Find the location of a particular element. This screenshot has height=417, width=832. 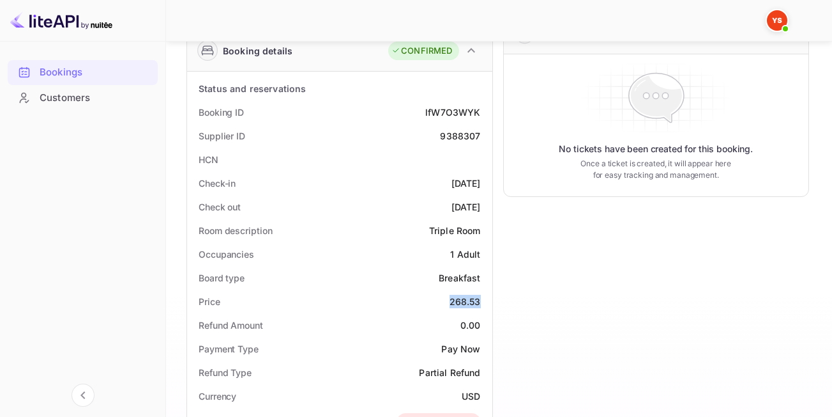

div: Occupancies is located at coordinates (226, 254).